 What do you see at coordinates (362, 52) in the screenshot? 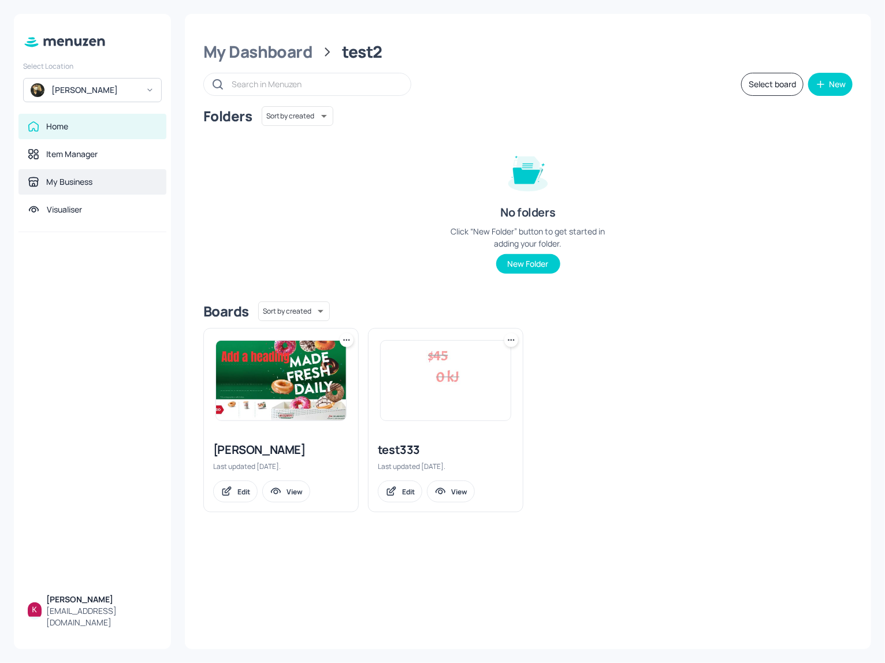
I see `div: test2` at bounding box center [362, 52].